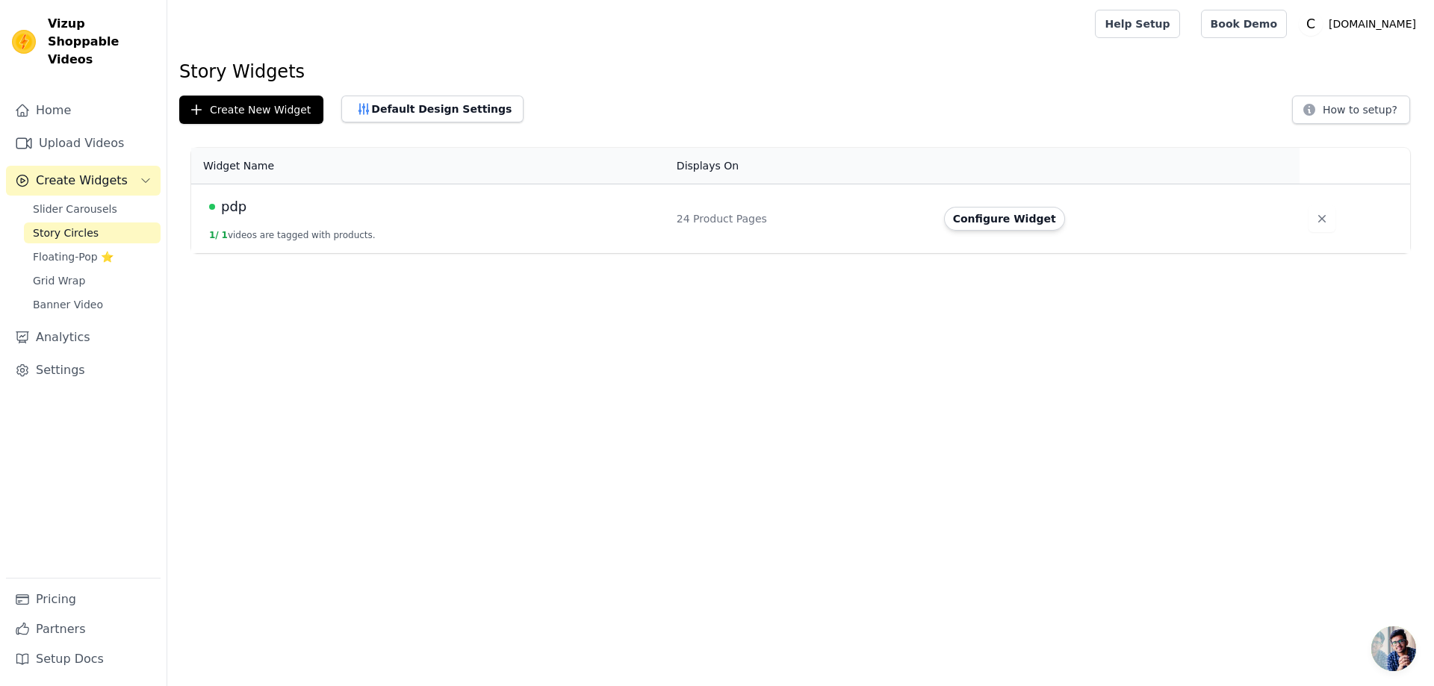 This screenshot has height=686, width=1434. Describe the element at coordinates (83, 370) in the screenshot. I see `a: Settings` at that location.